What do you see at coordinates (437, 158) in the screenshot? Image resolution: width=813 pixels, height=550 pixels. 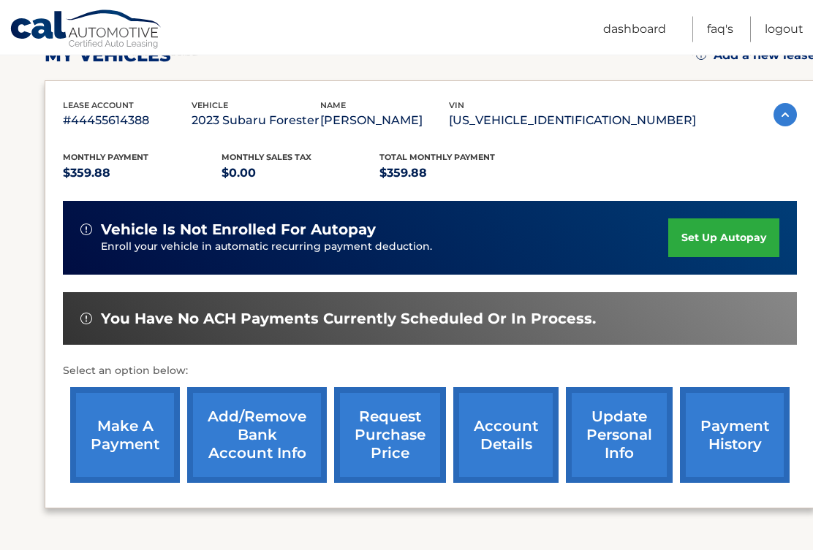 I see `span: Total Monthly Payment` at bounding box center [437, 158].